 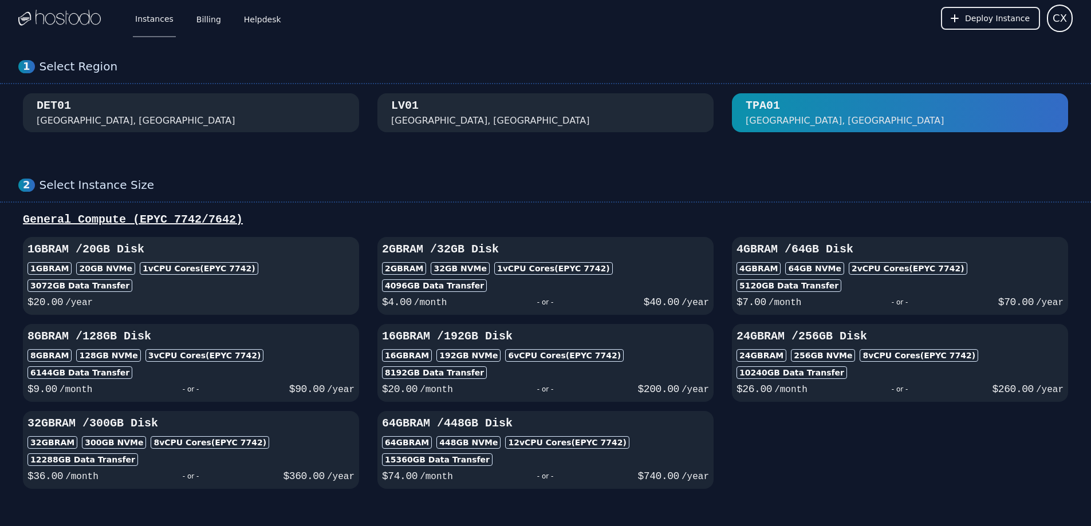 I want to click on span: $ 4.00, so click(x=397, y=302).